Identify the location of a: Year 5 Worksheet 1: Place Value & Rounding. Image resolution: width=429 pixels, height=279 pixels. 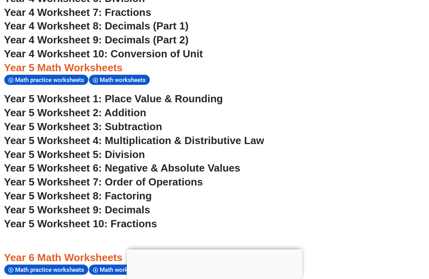
(113, 99).